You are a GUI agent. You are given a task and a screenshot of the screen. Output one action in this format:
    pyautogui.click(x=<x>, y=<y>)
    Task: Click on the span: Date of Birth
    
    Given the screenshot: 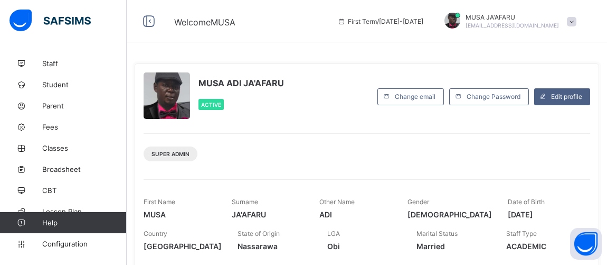 What is the action you would take?
    pyautogui.click(x=526, y=201)
    